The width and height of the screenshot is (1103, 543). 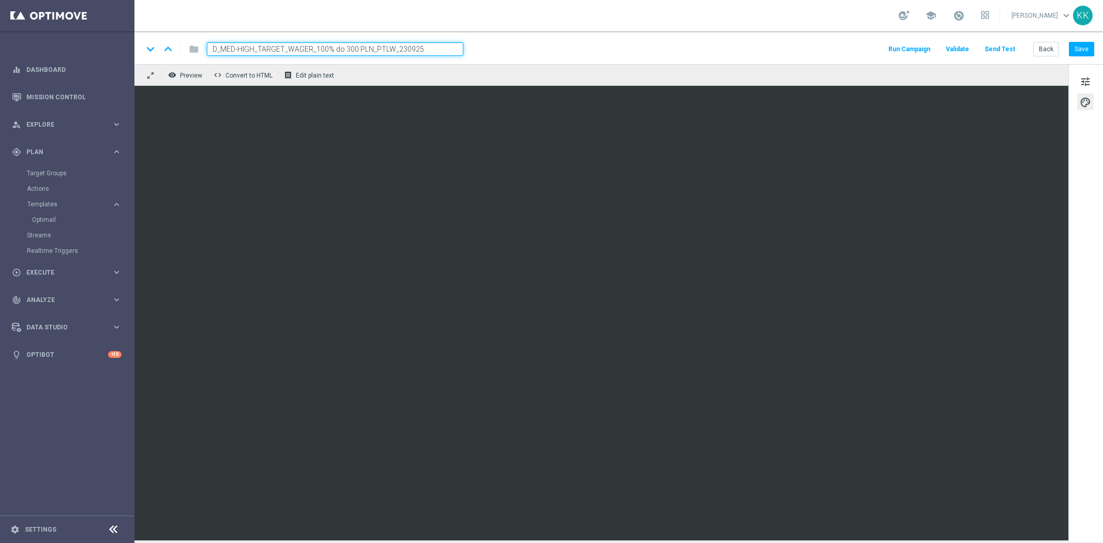 I want to click on a: Realtime Triggers, so click(x=67, y=251).